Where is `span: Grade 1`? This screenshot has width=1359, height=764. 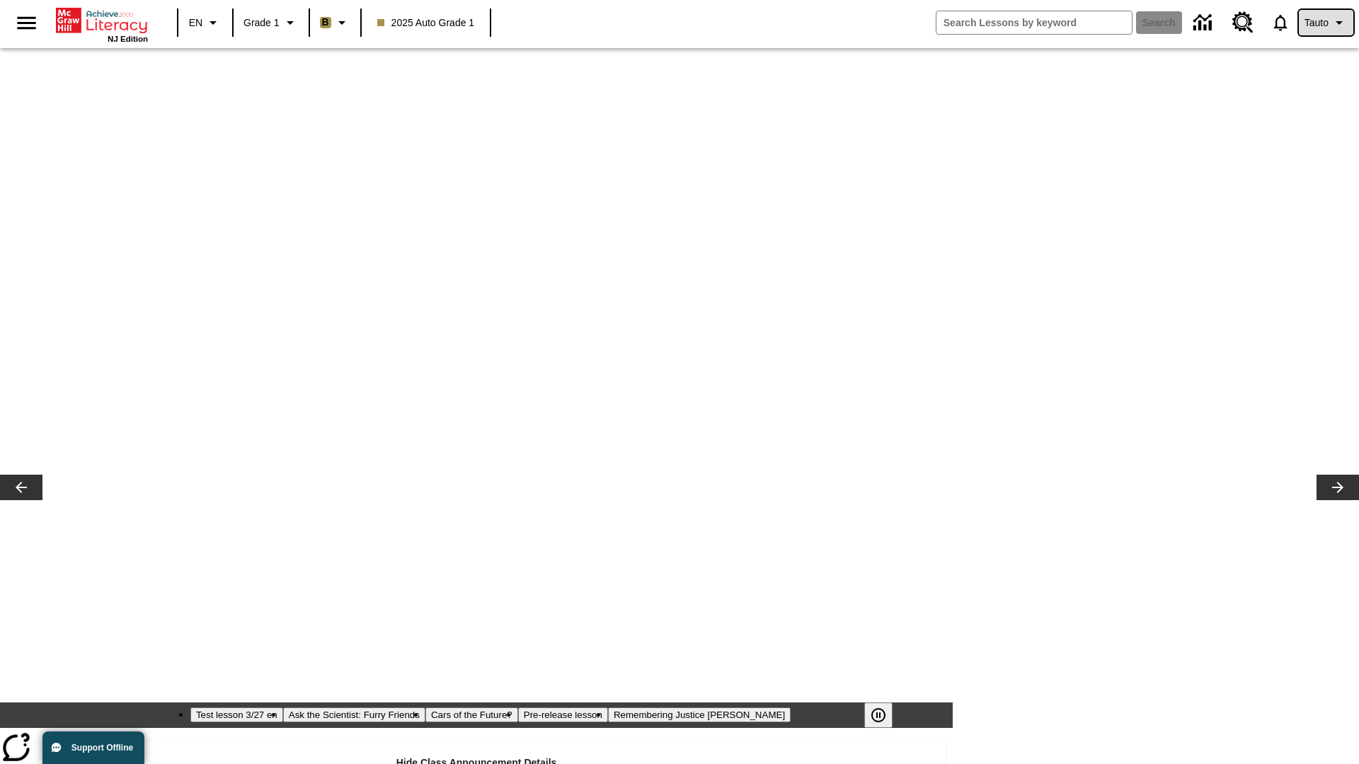 span: Grade 1 is located at coordinates (261, 23).